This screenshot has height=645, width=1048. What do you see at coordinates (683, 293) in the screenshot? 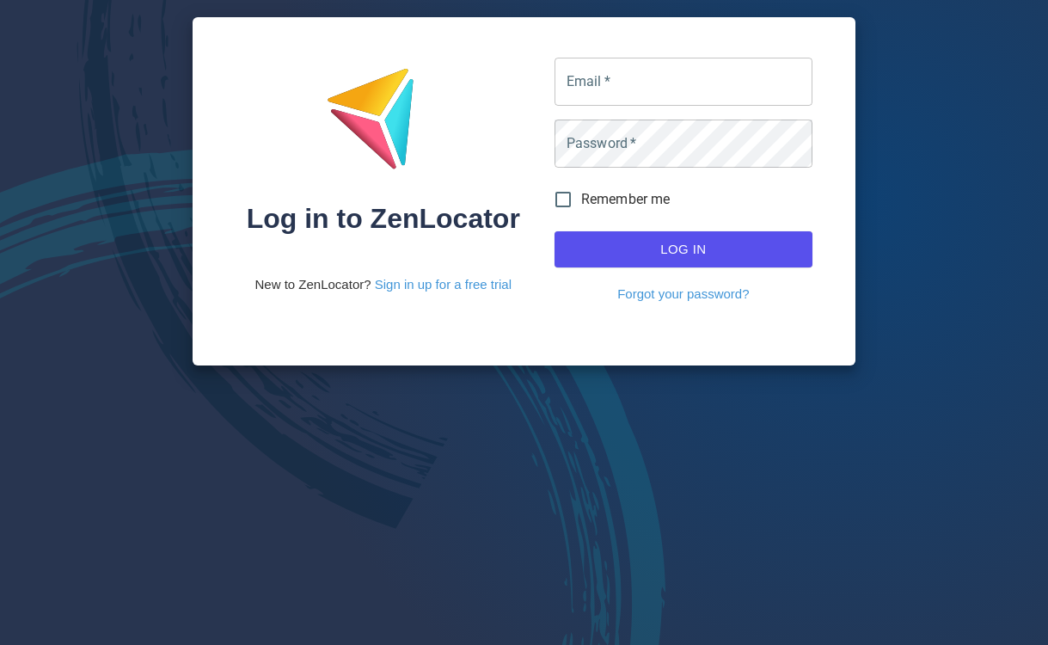
I see `a: Forgot your password?` at bounding box center [683, 293].